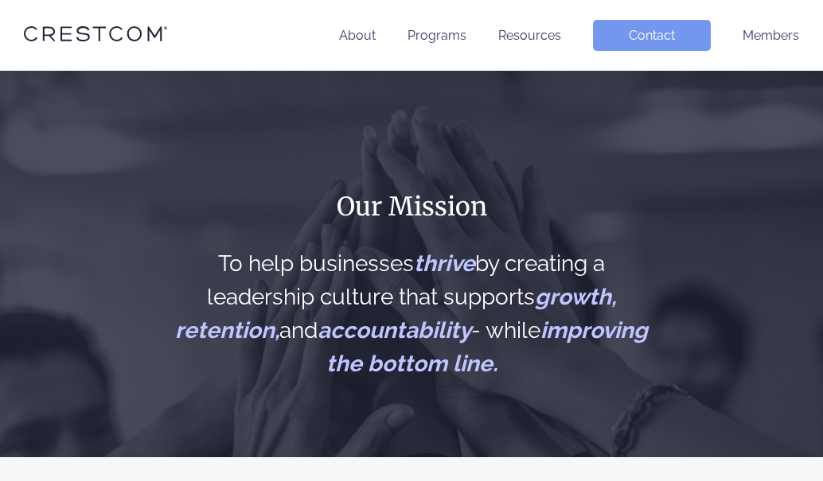 This screenshot has width=823, height=481. I want to click on a: Members, so click(770, 35).